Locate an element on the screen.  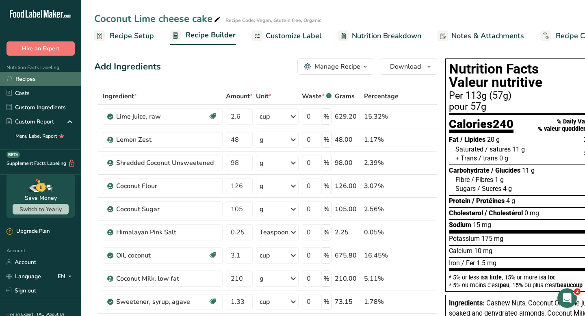
span: 175 mg is located at coordinates (492, 238).